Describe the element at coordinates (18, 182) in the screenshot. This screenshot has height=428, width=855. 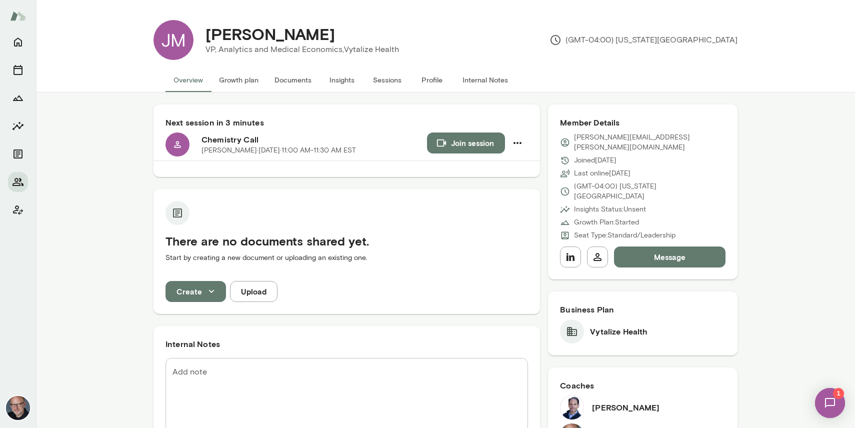
I see `button: Members` at that location.